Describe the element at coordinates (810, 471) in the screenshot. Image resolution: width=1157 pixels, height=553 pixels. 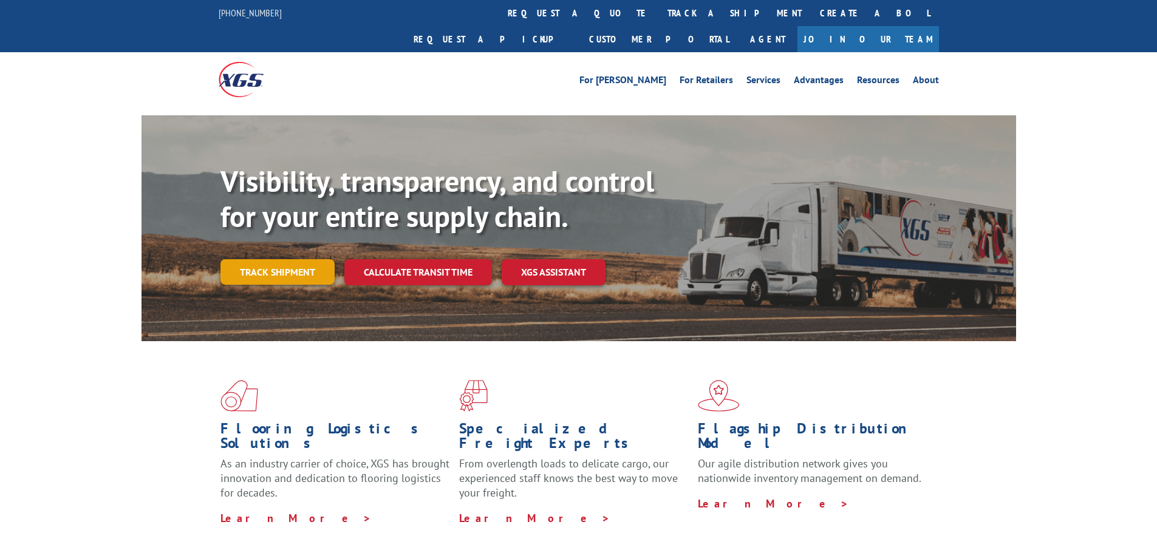
I see `span: Our agile distribution network gives you nationwide inventory management on demand.` at that location.